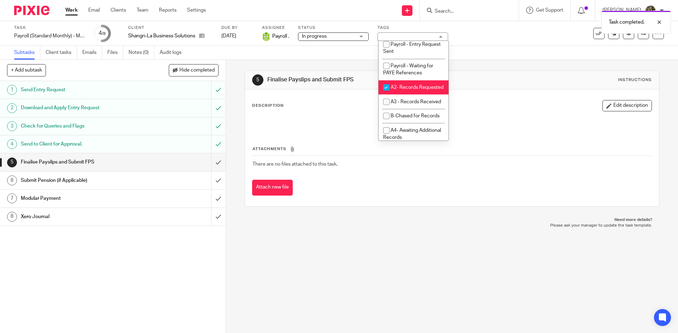 The image size is (678, 333). What do you see at coordinates (634, 80) in the screenshot?
I see `div: Instructions` at bounding box center [634, 80].